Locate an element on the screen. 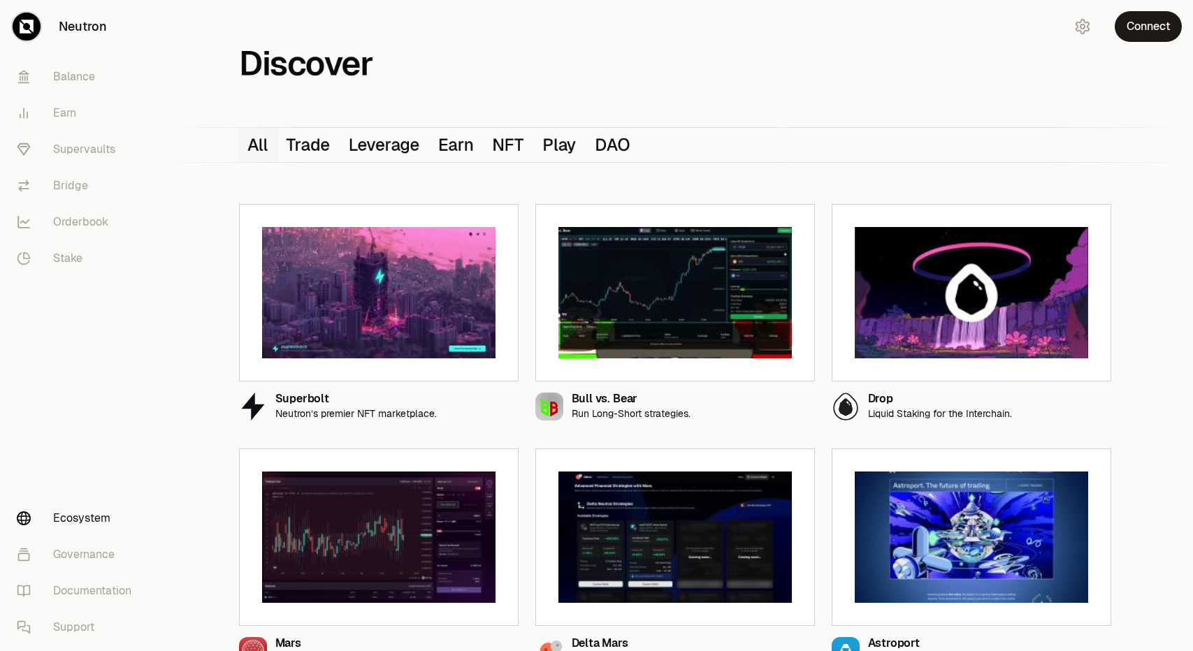 The width and height of the screenshot is (1193, 651). a: Support is located at coordinates (78, 627).